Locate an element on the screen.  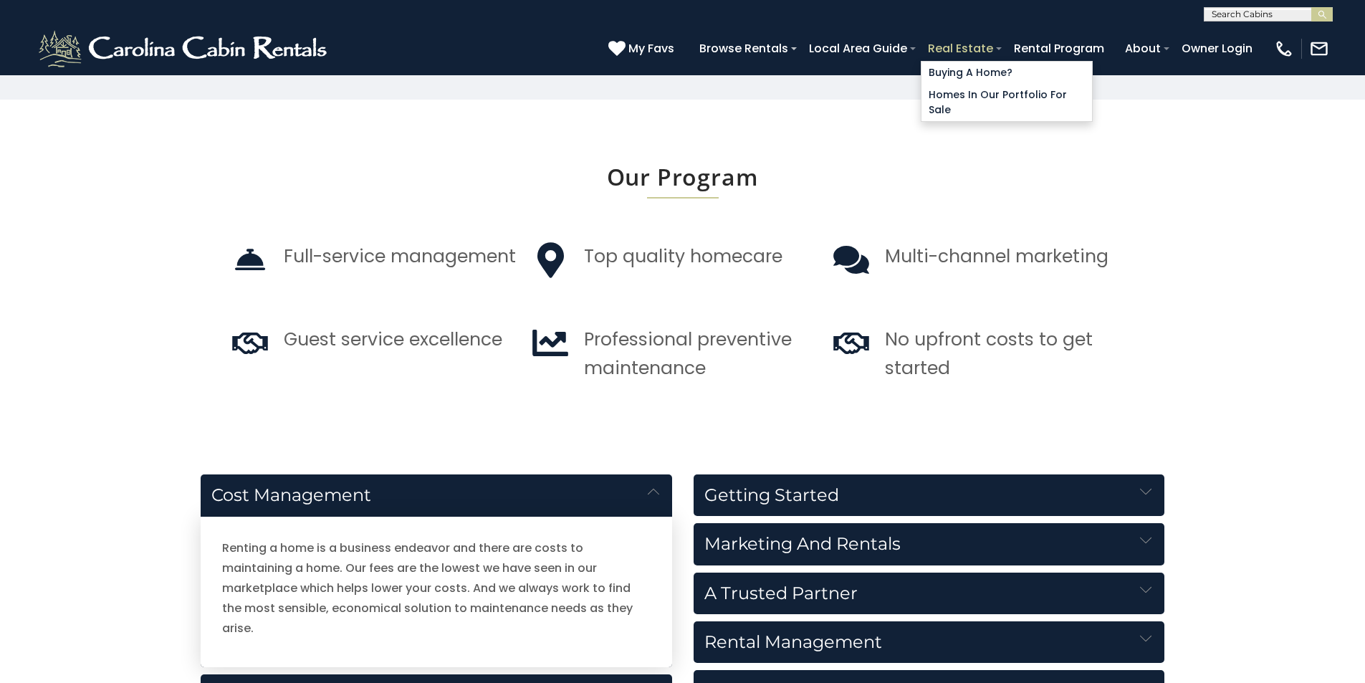
a: Local Area Guide is located at coordinates (858, 48).